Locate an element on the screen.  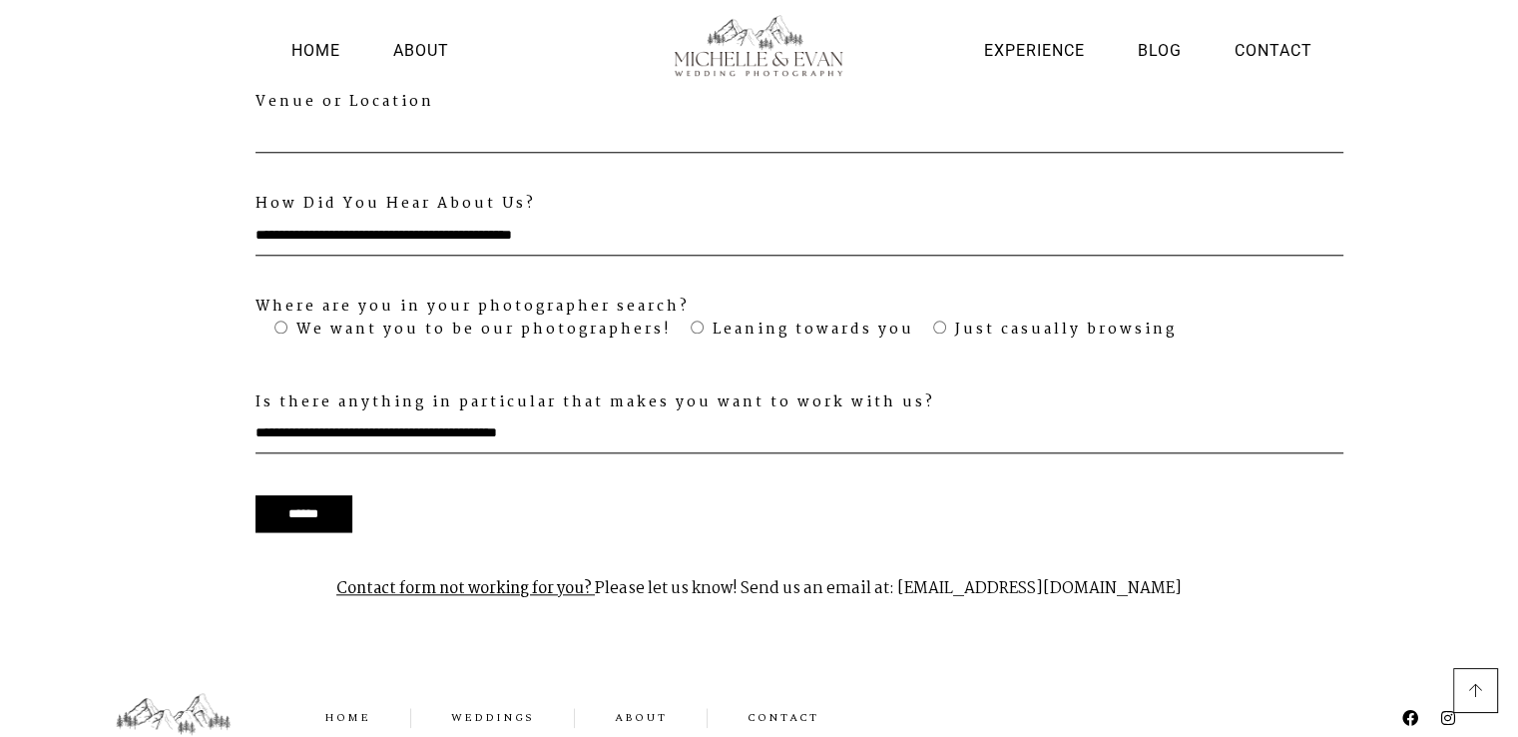
input: Venue or Location is located at coordinates (799, 133).